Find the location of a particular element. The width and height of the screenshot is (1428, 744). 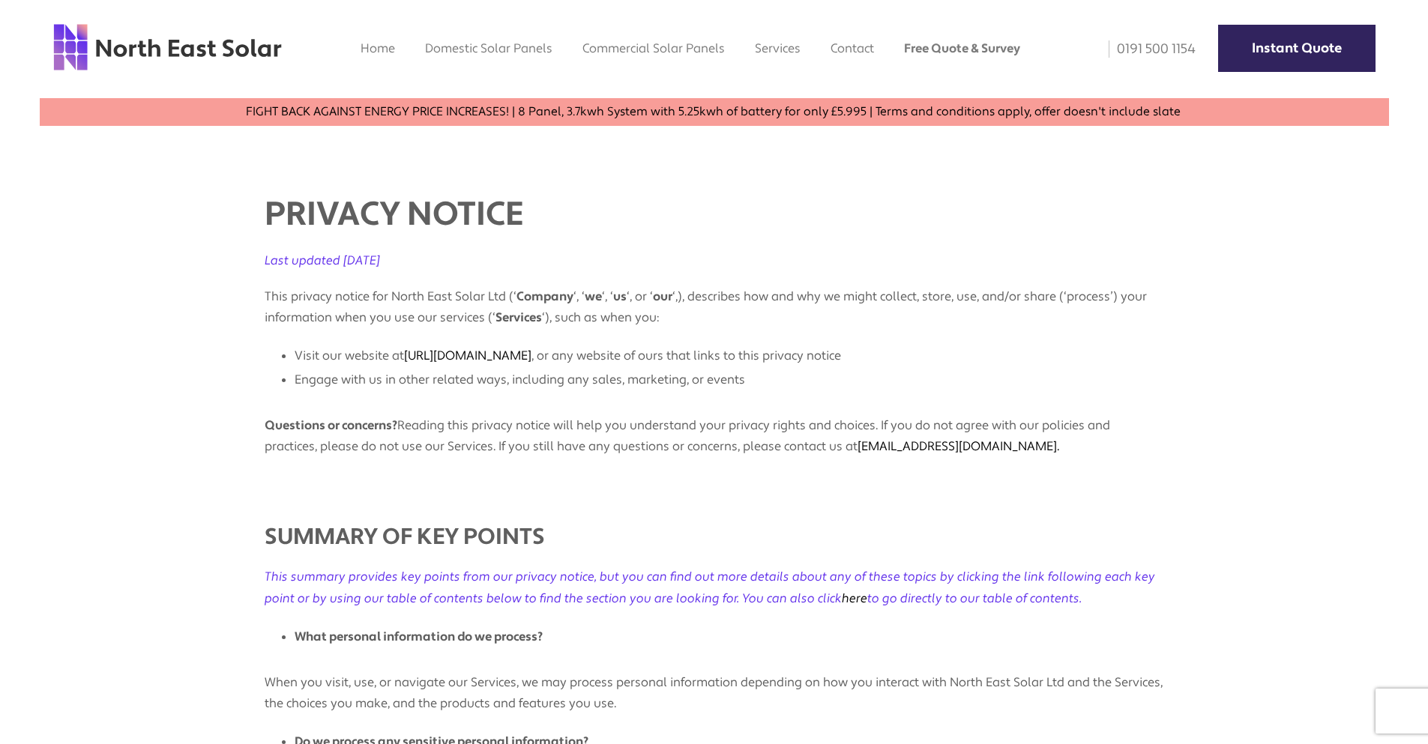

em: This summary provides key points from our privacy notice, but you can find out more details about... is located at coordinates (710, 587).